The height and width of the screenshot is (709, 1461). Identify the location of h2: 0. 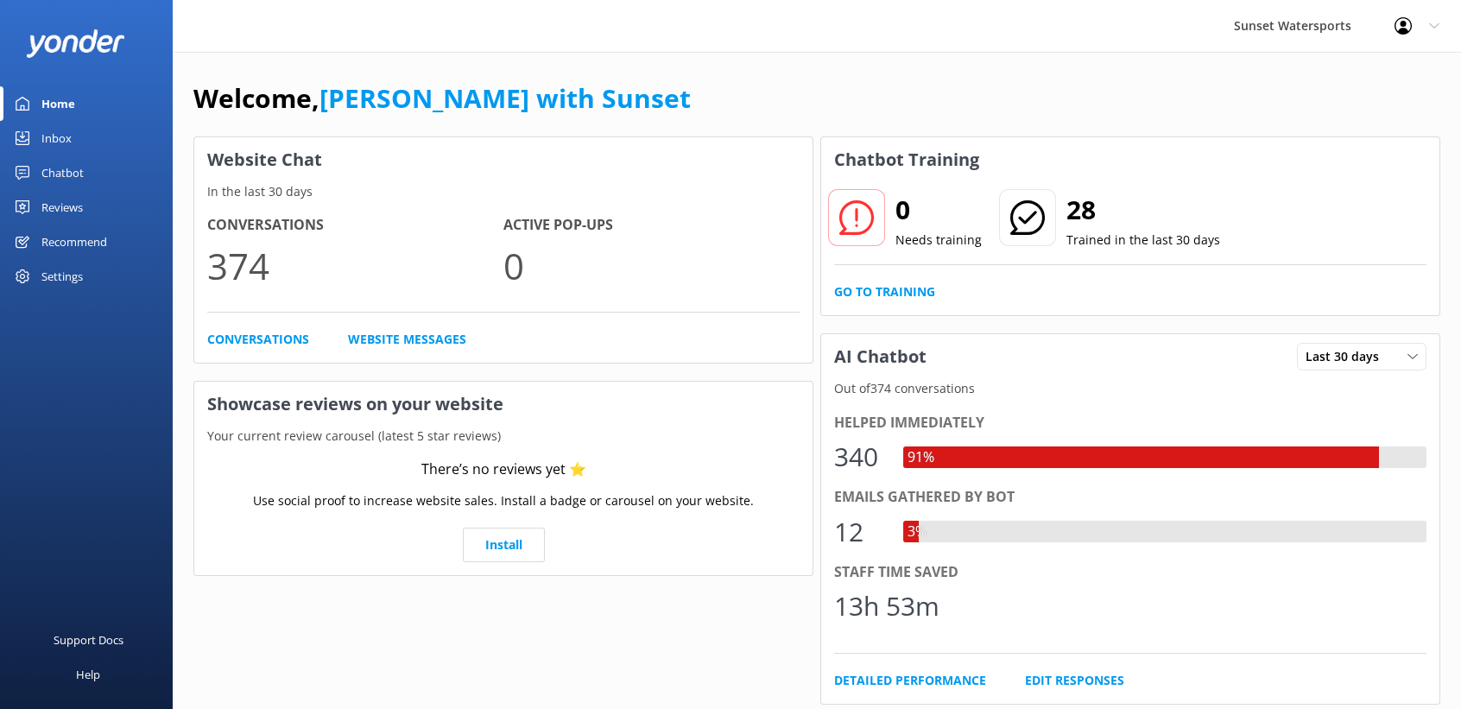
(939, 210).